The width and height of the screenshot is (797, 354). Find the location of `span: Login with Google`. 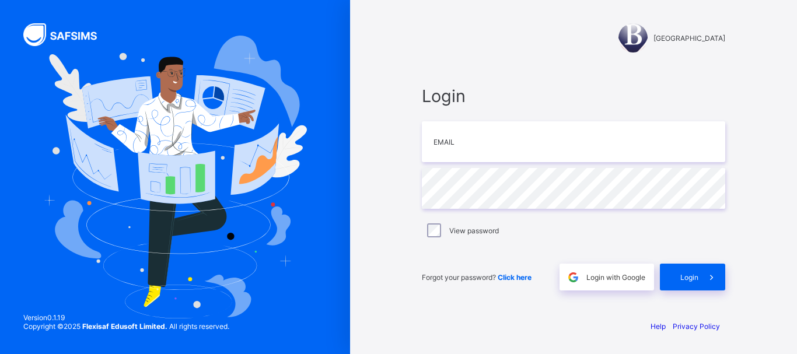

span: Login with Google is located at coordinates (616, 277).